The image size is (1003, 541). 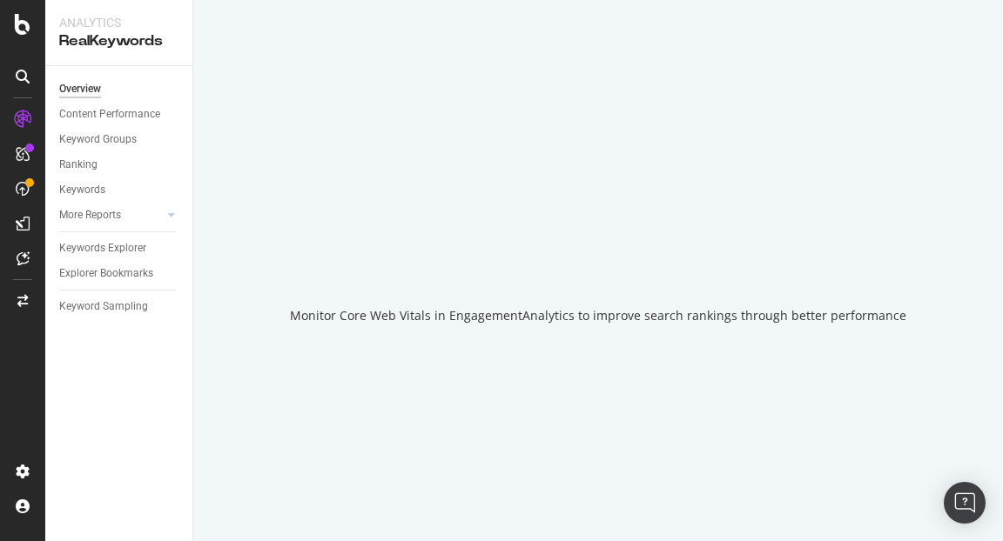 I want to click on a: Explorer Bookmarks, so click(x=119, y=273).